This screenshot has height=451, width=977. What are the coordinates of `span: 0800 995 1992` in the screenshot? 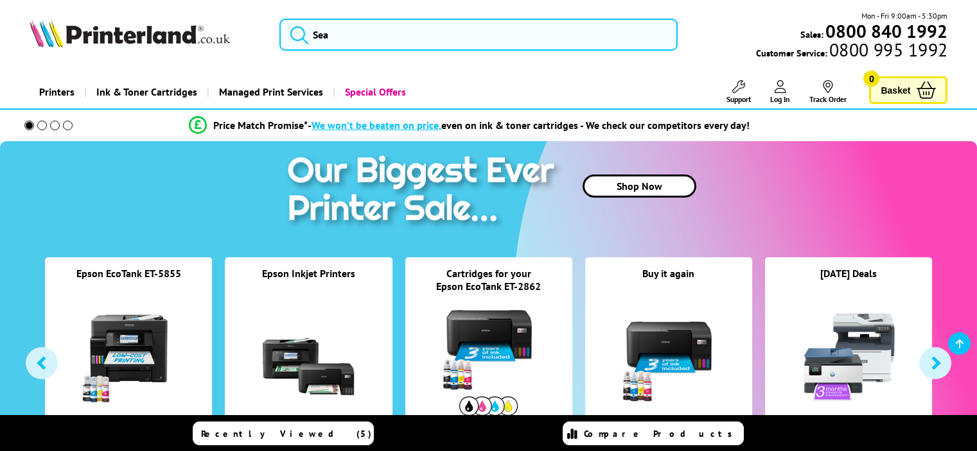 It's located at (887, 49).